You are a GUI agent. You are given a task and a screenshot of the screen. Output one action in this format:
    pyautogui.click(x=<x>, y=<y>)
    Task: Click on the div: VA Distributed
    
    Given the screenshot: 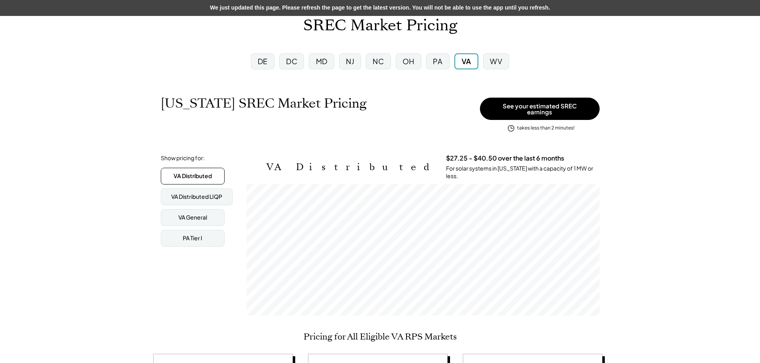 What is the action you would take?
    pyautogui.click(x=193, y=176)
    